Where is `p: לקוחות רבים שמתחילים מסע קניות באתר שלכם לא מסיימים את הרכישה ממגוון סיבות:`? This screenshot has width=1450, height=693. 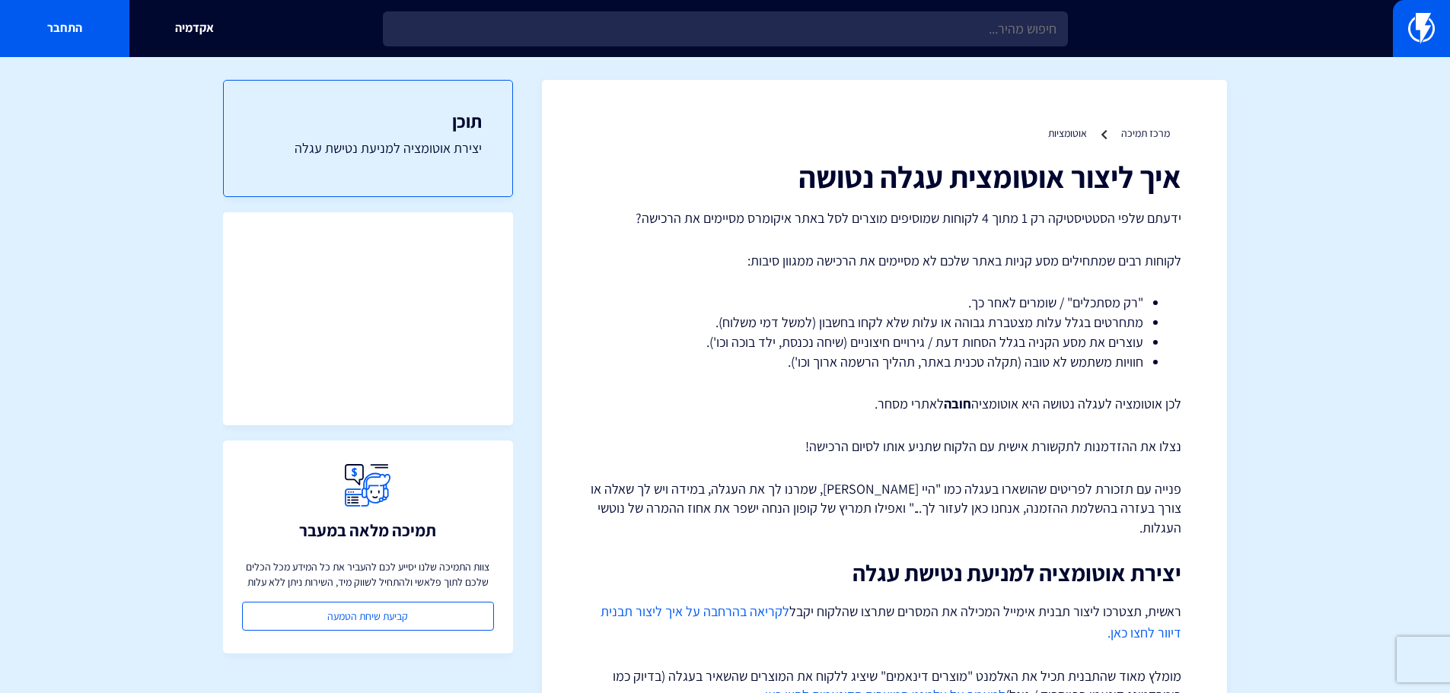 p: לקוחות רבים שמתחילים מסע קניות באתר שלכם לא מסיימים את הרכישה ממגוון סיבות: is located at coordinates (884, 261).